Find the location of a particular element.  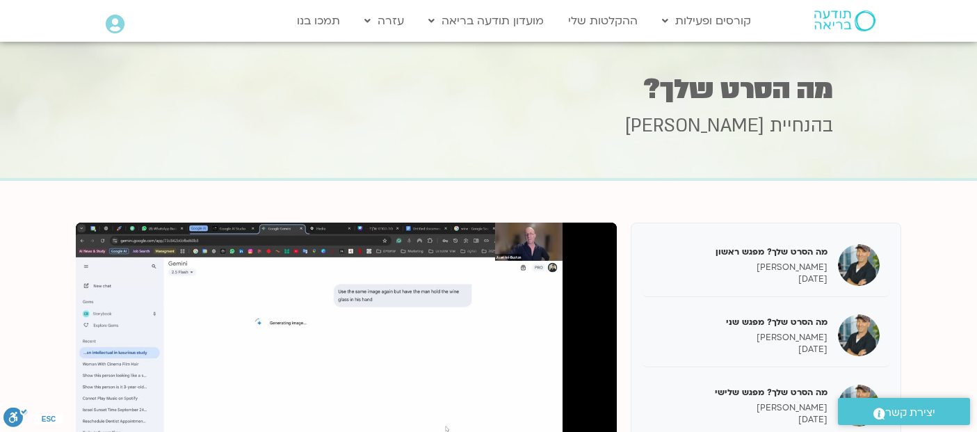

img: מה הסרט שלך? מפגש שלישי is located at coordinates (859, 405).